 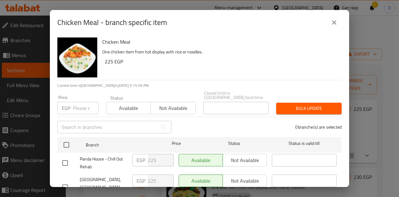 What do you see at coordinates (176, 143) in the screenshot?
I see `span: Price` at bounding box center [176, 143].